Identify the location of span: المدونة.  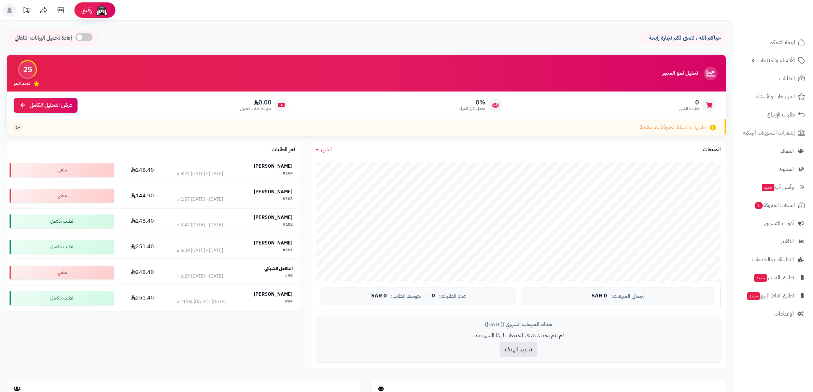
(786, 169).